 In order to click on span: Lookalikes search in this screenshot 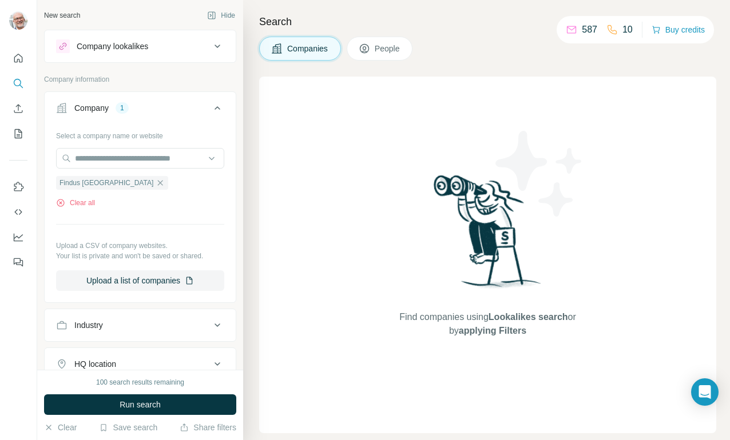, I will do `click(528, 317)`.